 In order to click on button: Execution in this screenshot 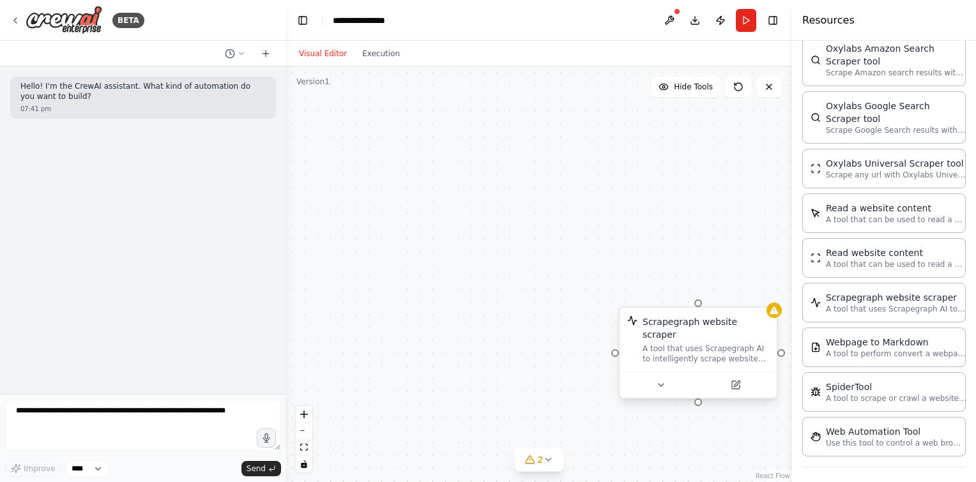, I will do `click(381, 54)`.